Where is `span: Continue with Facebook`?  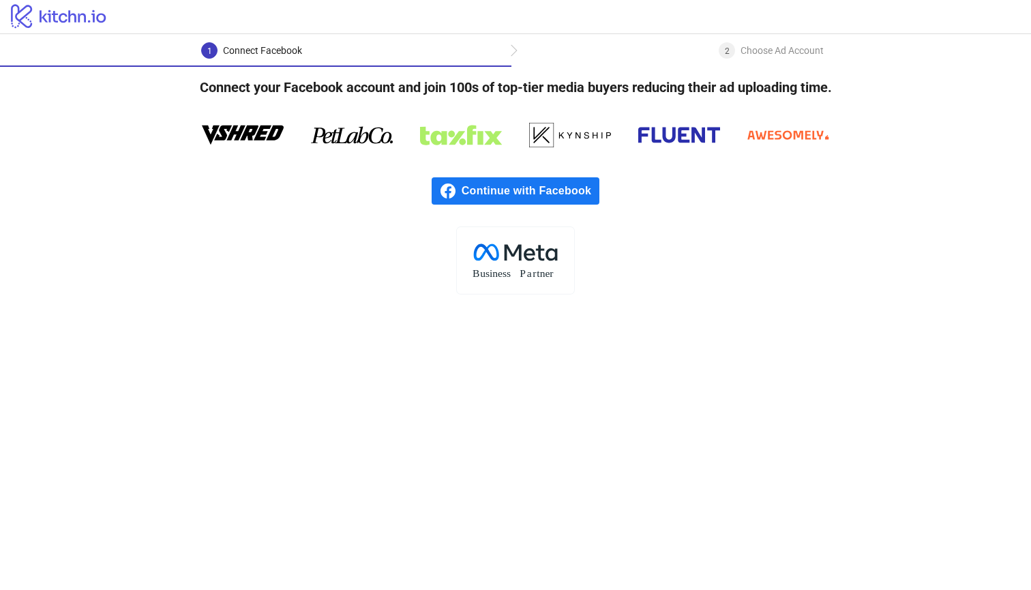
span: Continue with Facebook is located at coordinates (531, 191).